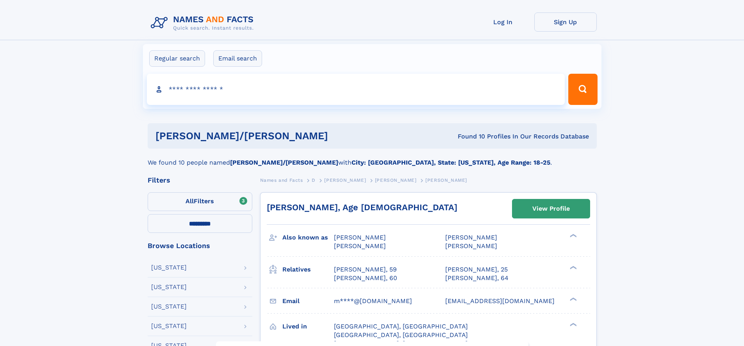 This screenshot has width=744, height=346. Describe the element at coordinates (308, 270) in the screenshot. I see `h3: Relatives` at that location.